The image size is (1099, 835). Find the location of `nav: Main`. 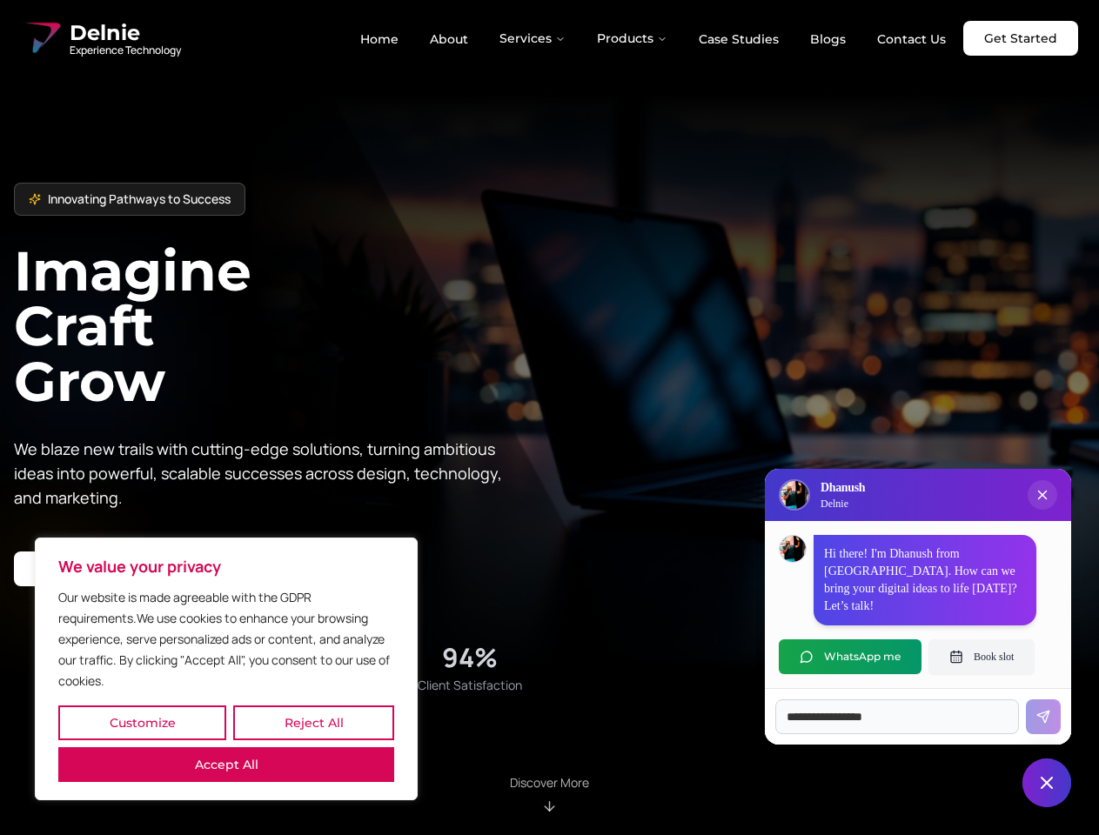

nav: Main is located at coordinates (653, 38).